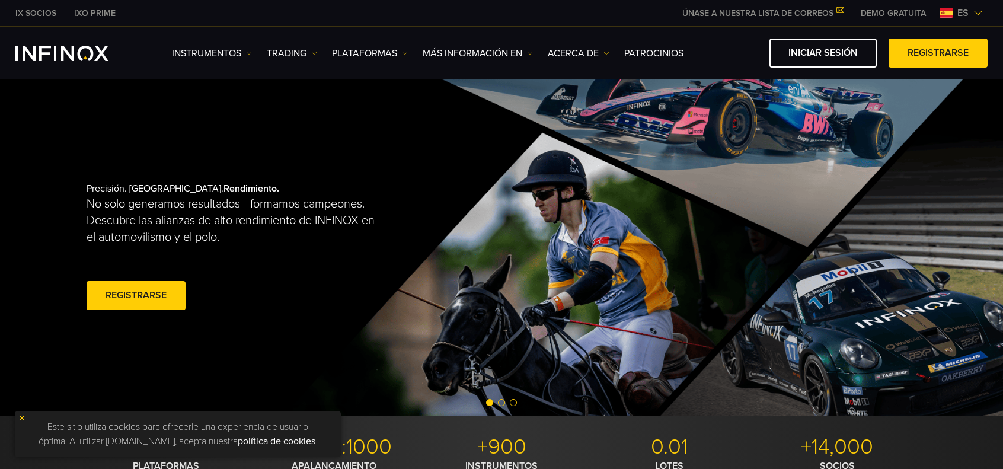 The image size is (1003, 469). Describe the element at coordinates (654, 53) in the screenshot. I see `a: Patrocinios` at that location.